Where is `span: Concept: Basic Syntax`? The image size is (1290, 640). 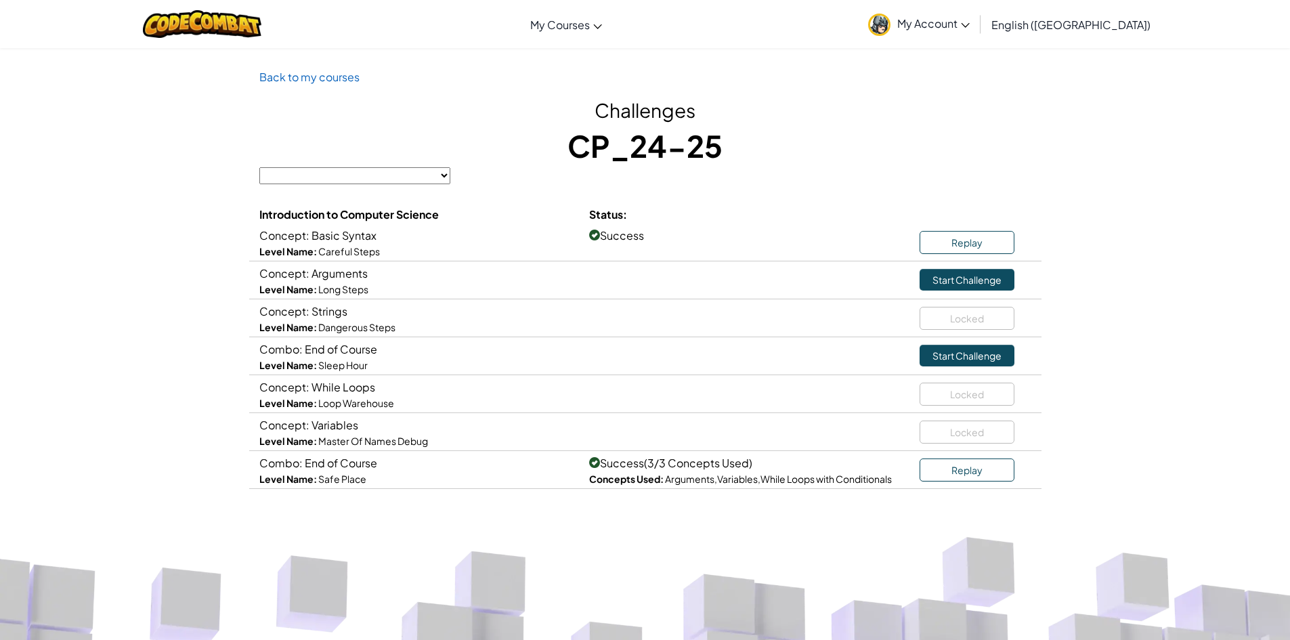
span: Concept: Basic Syntax is located at coordinates (318, 235).